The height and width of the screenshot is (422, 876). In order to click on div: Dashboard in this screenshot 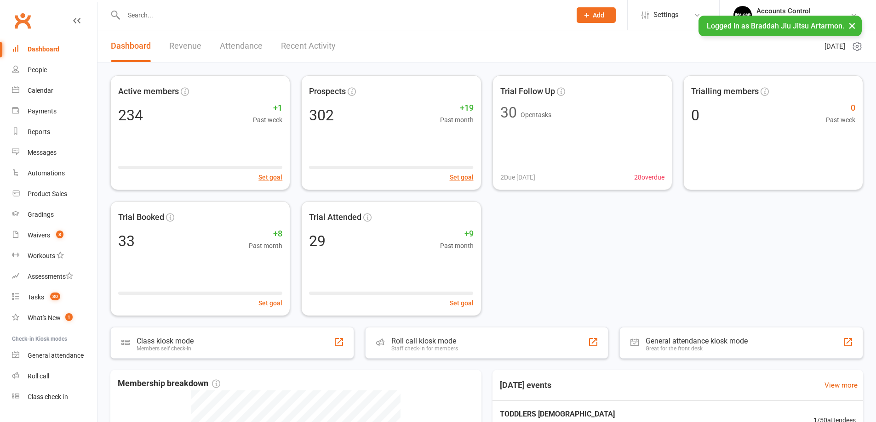, I will do `click(43, 49)`.